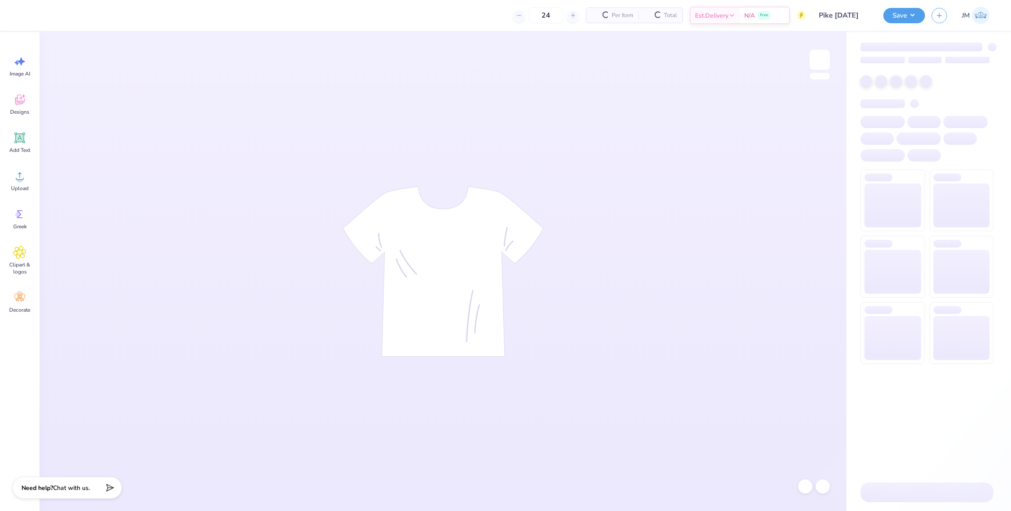  Describe the element at coordinates (904, 15) in the screenshot. I see `button: Save` at that location.